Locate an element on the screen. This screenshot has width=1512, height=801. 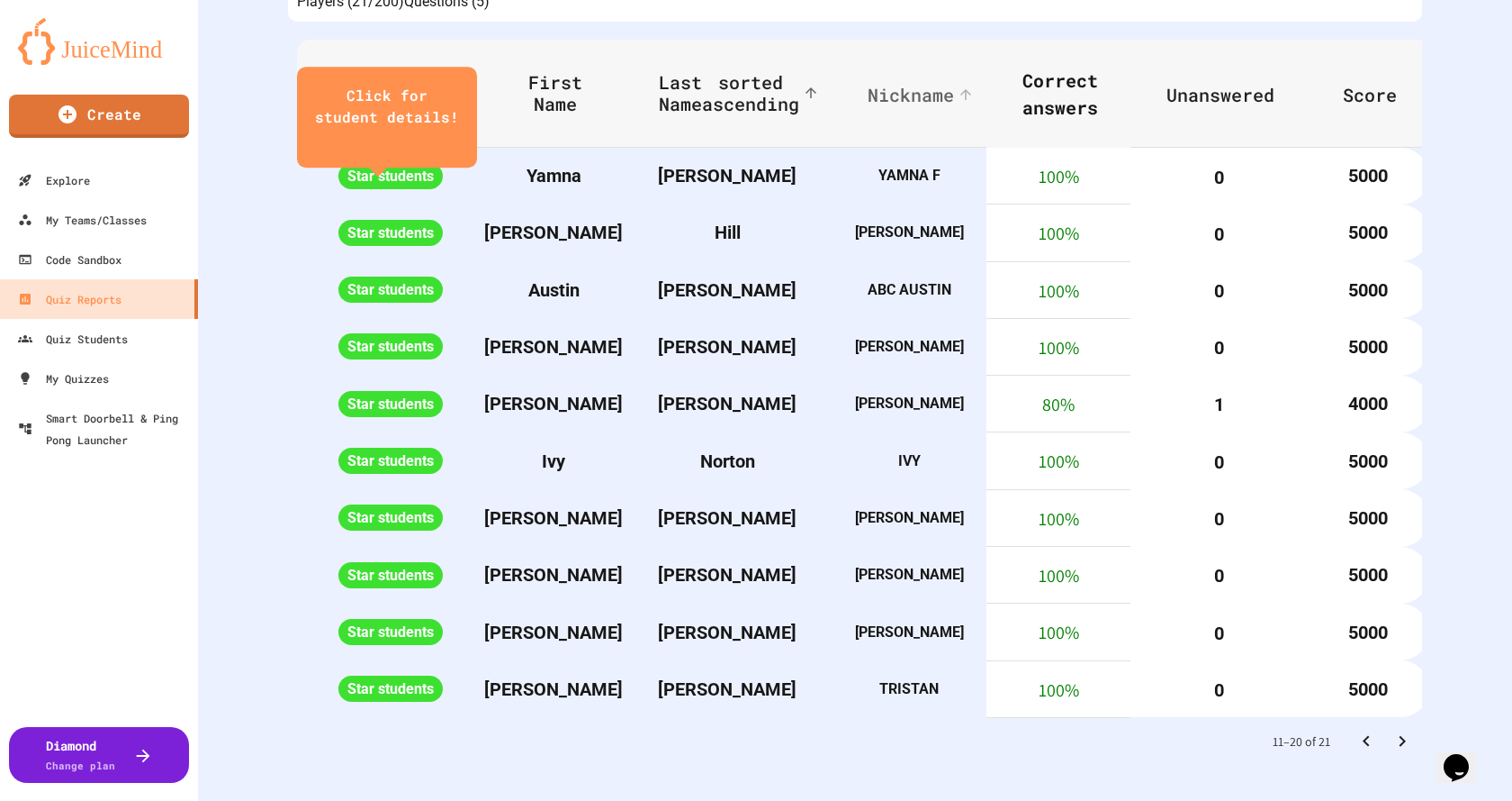
div: Diamond is located at coordinates (80, 755).